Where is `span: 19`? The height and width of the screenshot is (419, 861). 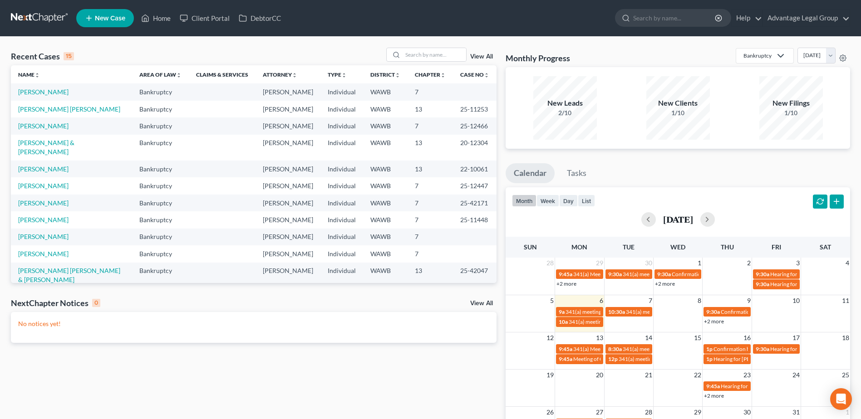
span: 19 is located at coordinates (550, 375).